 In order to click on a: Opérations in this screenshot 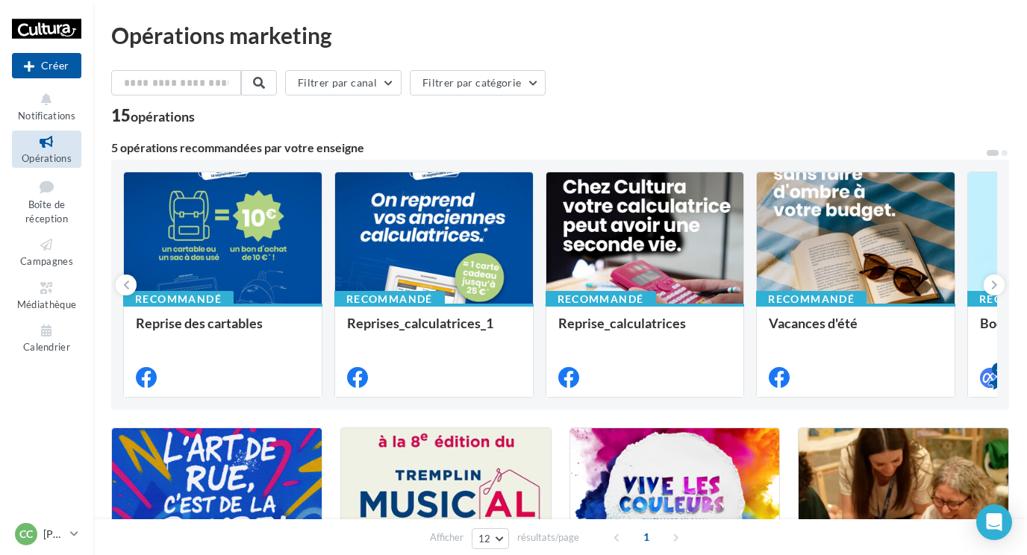, I will do `click(46, 149)`.